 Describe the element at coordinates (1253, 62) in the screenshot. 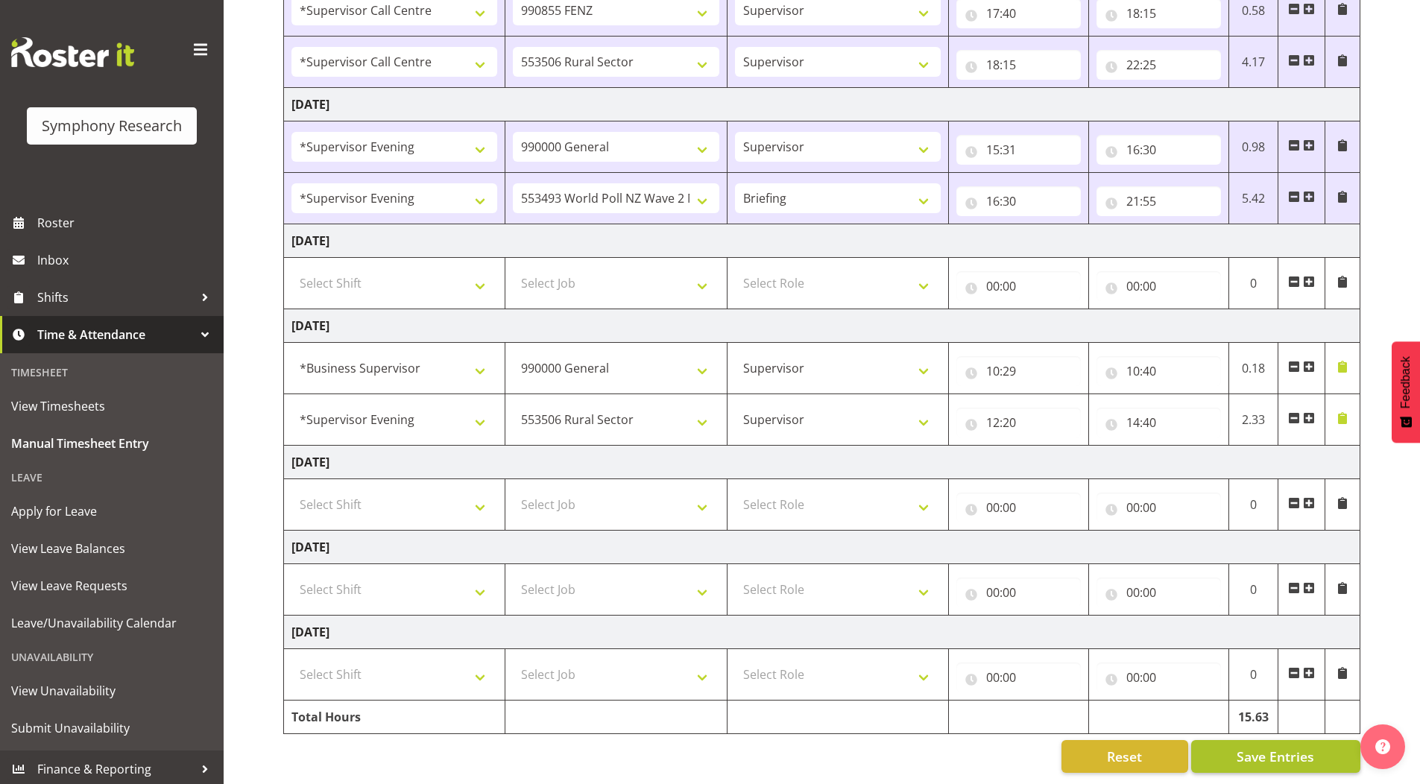

I see `td: 4.17` at that location.